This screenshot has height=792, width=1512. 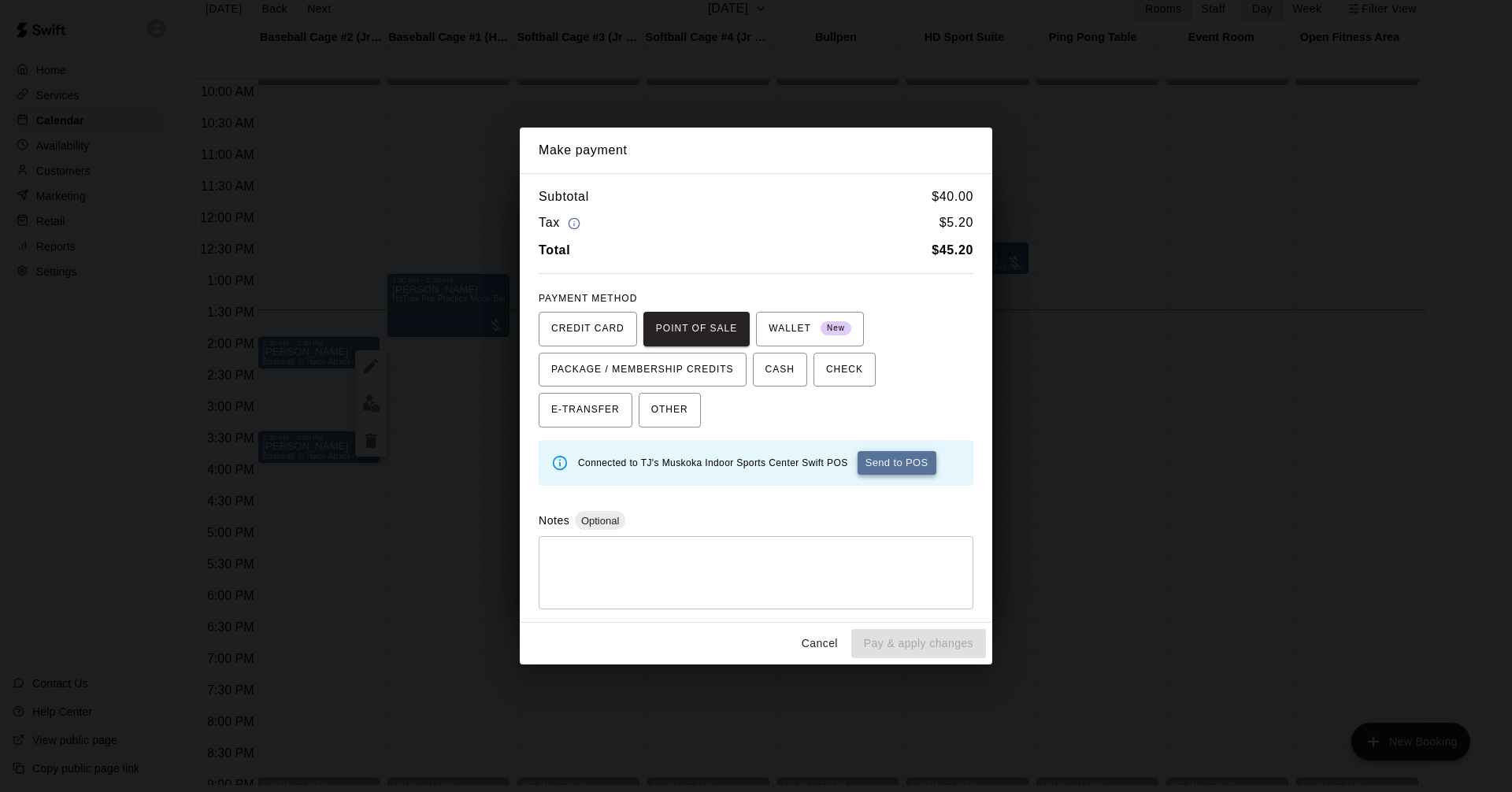 I want to click on span: CREDIT CARD, so click(x=587, y=329).